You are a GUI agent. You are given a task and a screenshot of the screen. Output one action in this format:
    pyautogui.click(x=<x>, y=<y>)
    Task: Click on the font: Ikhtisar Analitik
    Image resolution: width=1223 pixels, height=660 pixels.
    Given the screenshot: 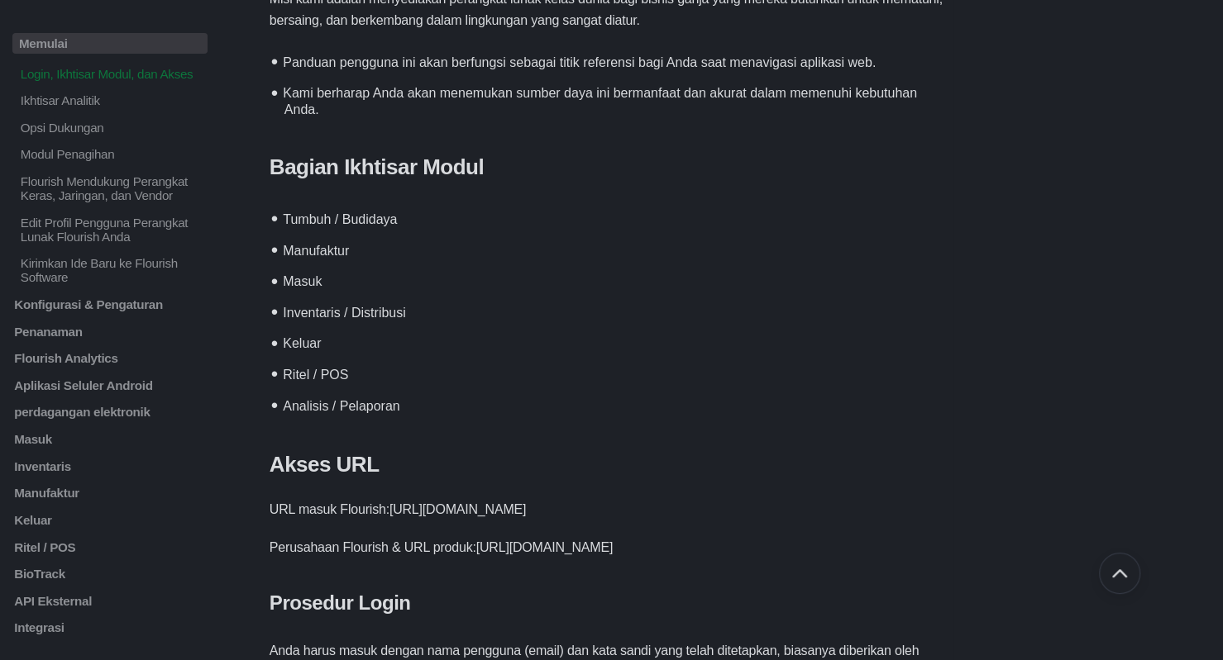 What is the action you would take?
    pyautogui.click(x=60, y=100)
    